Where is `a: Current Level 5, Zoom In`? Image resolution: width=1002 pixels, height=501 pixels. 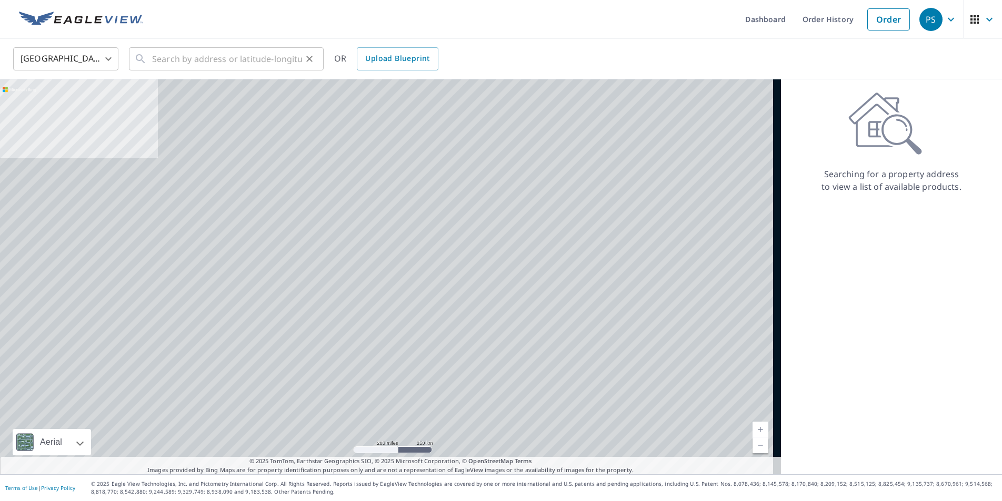
a: Current Level 5, Zoom In is located at coordinates (760, 430).